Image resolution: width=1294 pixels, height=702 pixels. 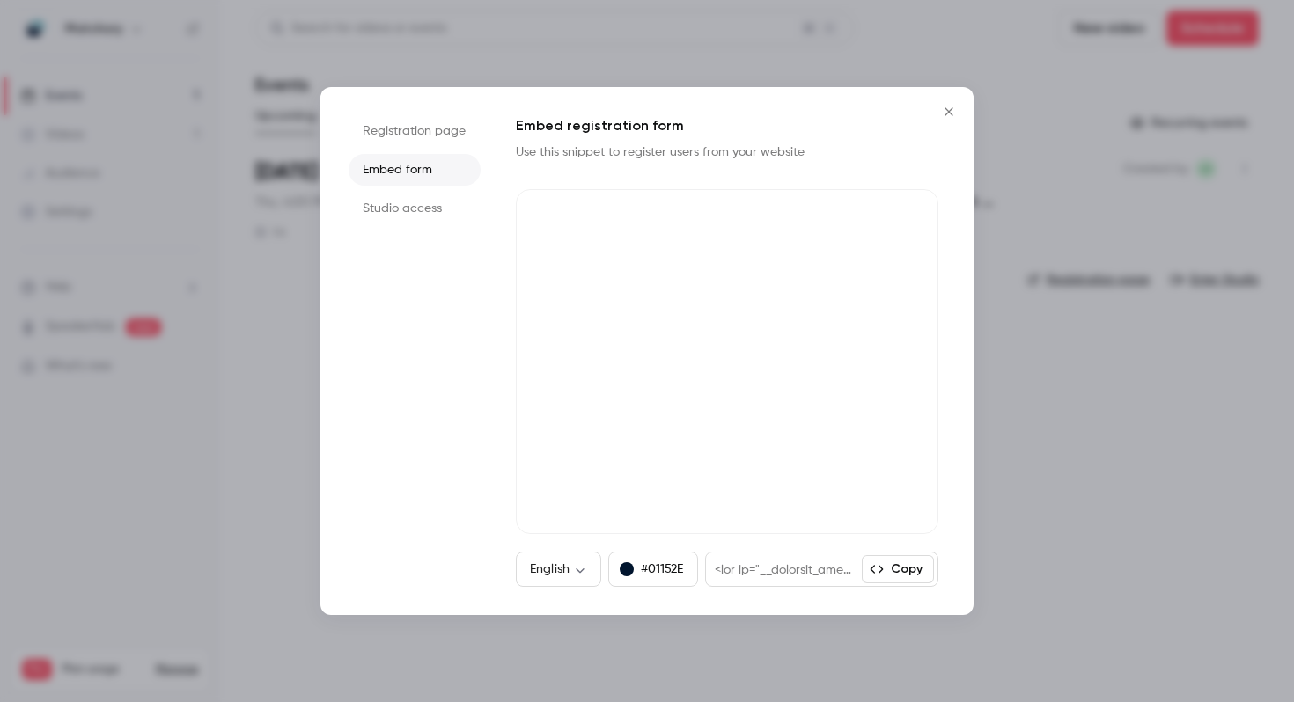 What do you see at coordinates (653, 569) in the screenshot?
I see `button: #01152E` at bounding box center [653, 569].